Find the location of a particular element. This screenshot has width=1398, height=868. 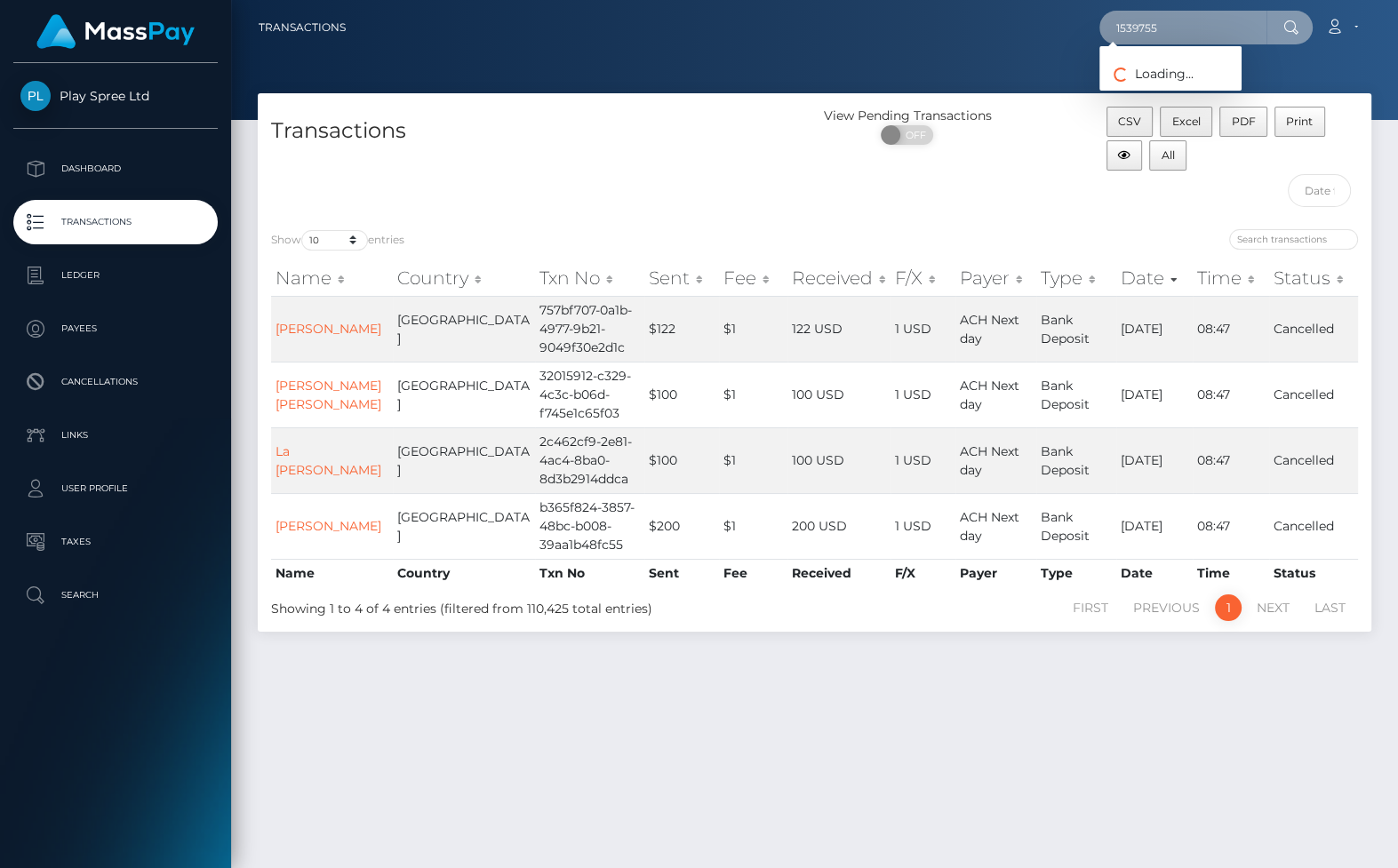

a: 1 is located at coordinates (1228, 608).